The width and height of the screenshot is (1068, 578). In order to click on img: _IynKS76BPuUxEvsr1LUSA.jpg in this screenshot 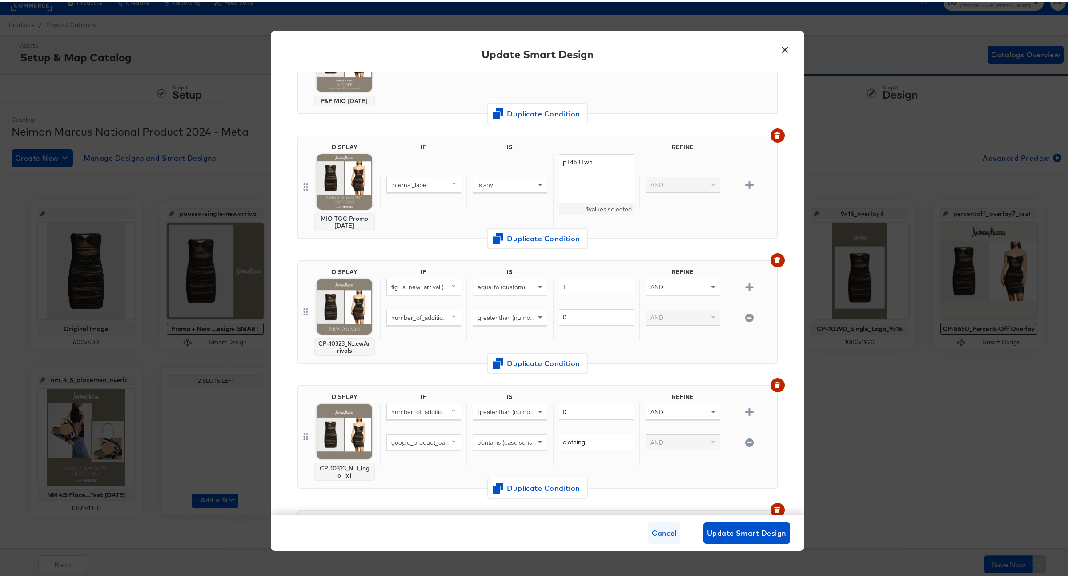, I will do `click(344, 430)`.